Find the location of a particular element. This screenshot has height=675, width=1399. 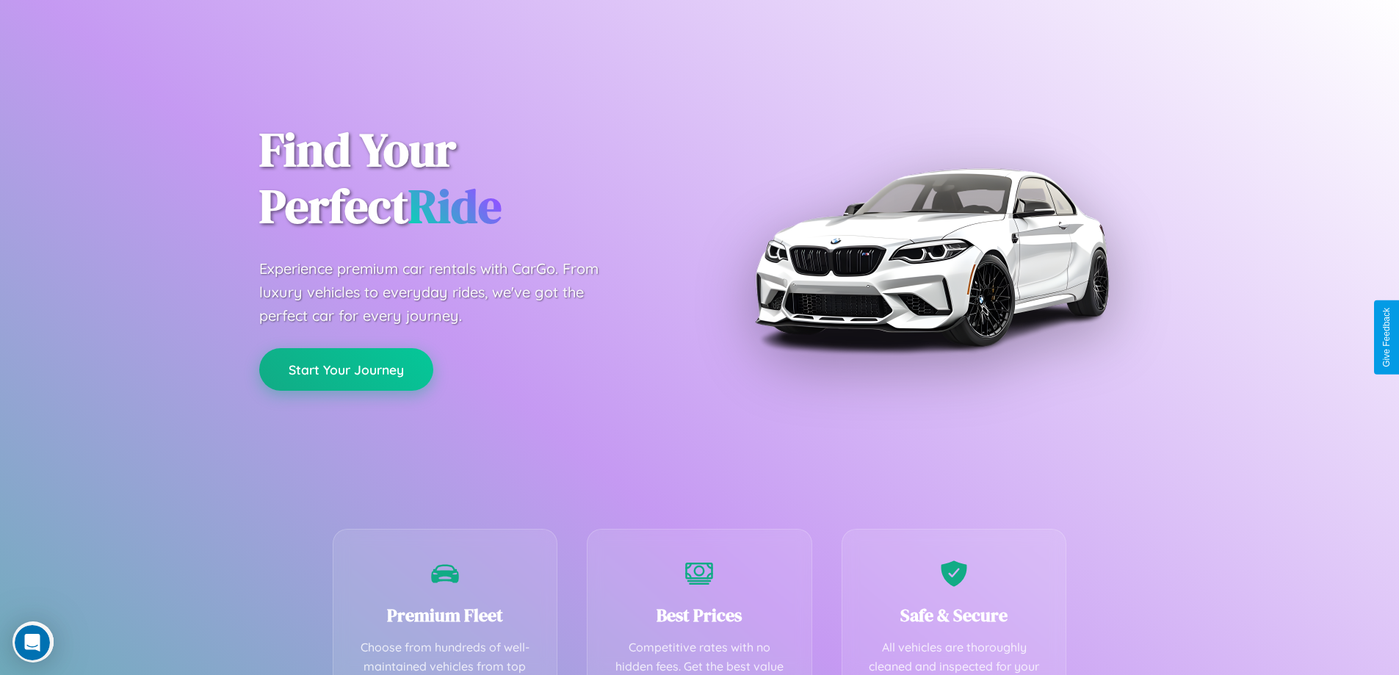

span: Ride is located at coordinates (455, 206).